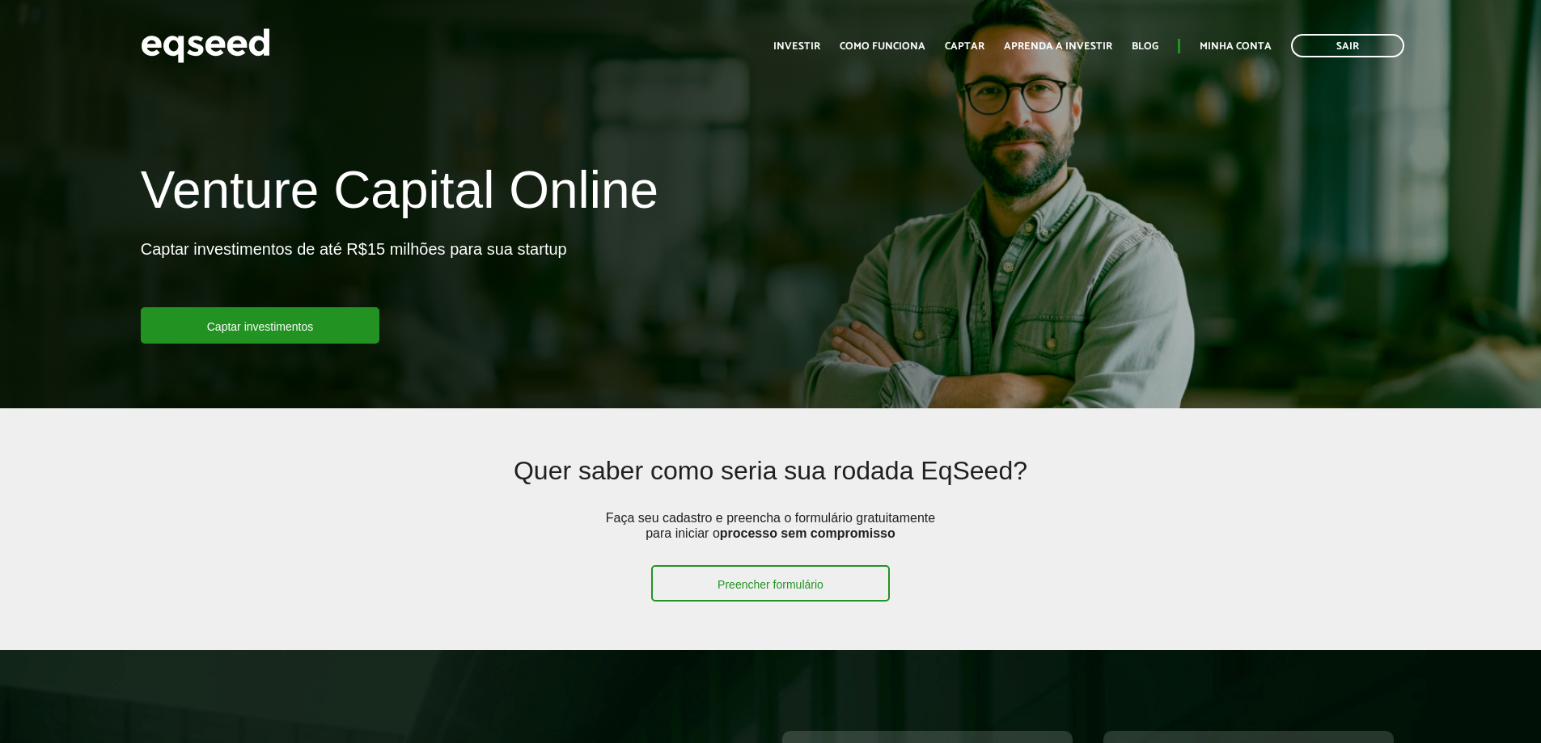 The image size is (1541, 743). What do you see at coordinates (770, 538) in the screenshot?
I see `p: Faça seu cadastro e preencha o formulário gratuitamente para iniciar o` at bounding box center [770, 538].